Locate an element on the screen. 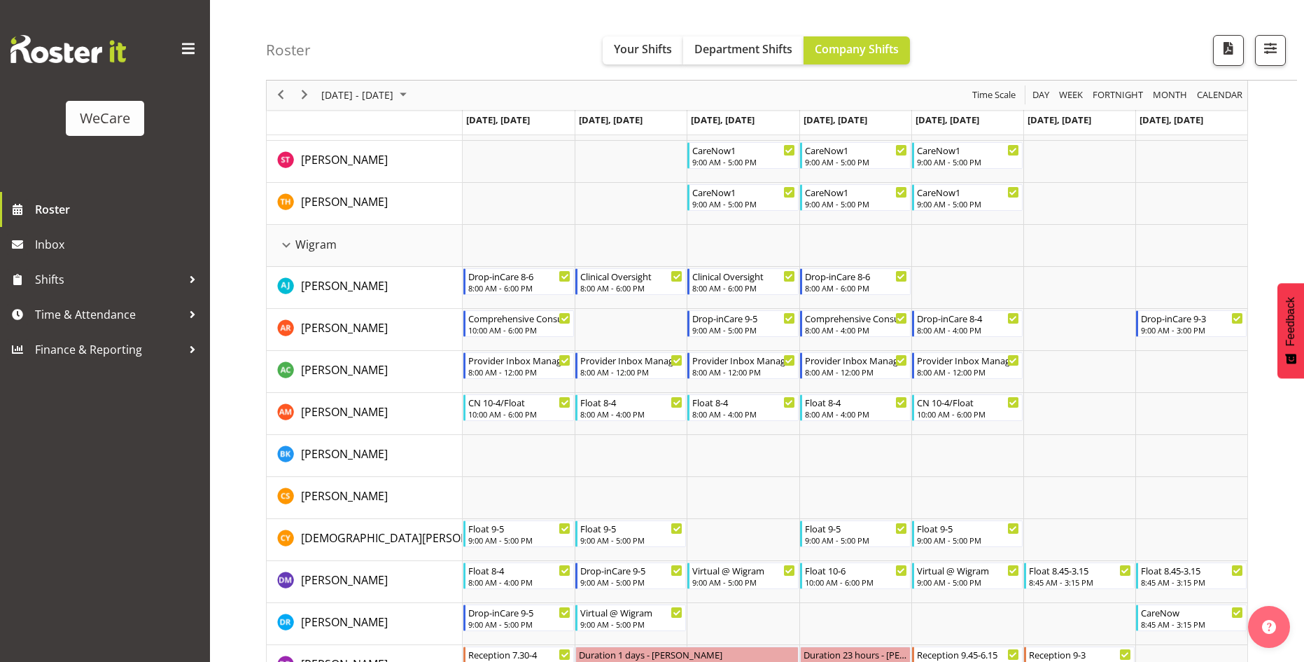 The width and height of the screenshot is (1304, 662). td: Catherine Stewart resource is located at coordinates (365, 498).